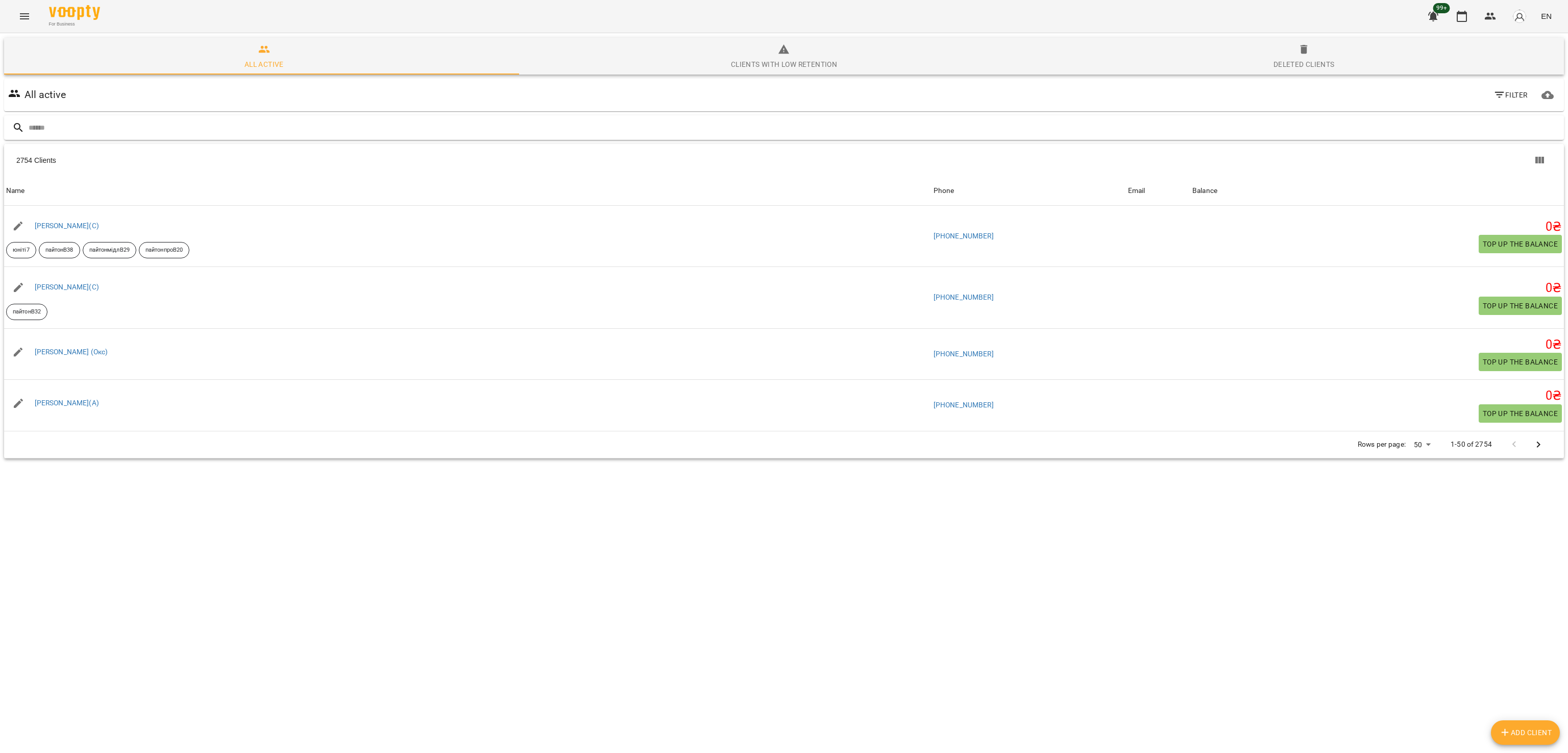 The height and width of the screenshot is (753, 1568). Describe the element at coordinates (59, 250) in the screenshot. I see `div: пайтонВ38` at that location.